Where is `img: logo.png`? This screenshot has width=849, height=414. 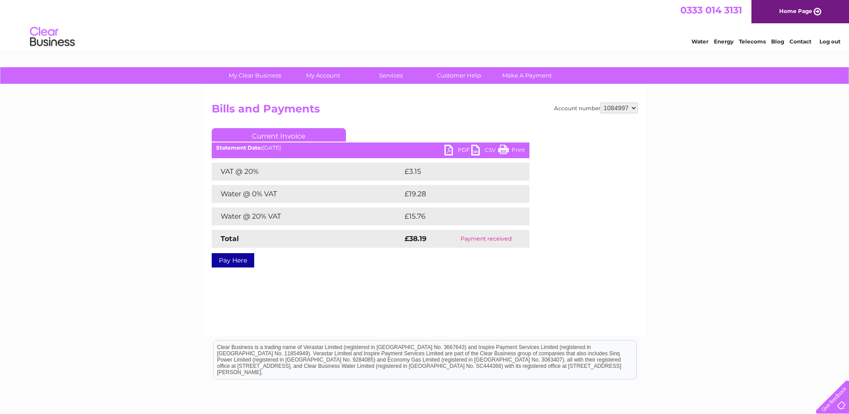 img: logo.png is located at coordinates (52, 37).